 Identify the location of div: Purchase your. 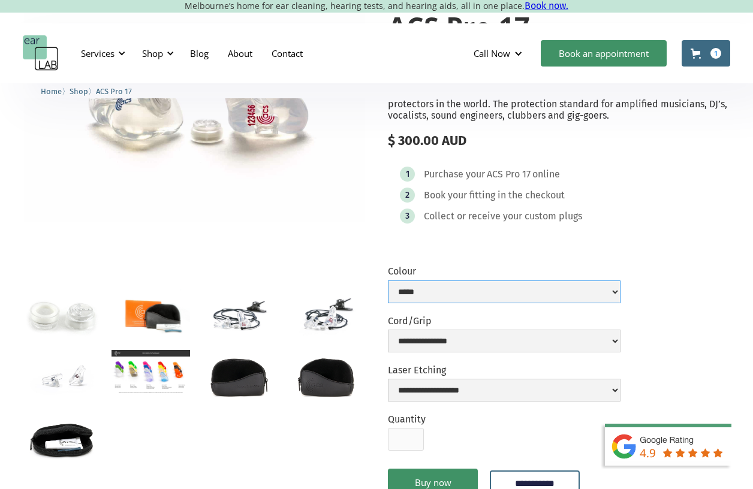
(454, 174).